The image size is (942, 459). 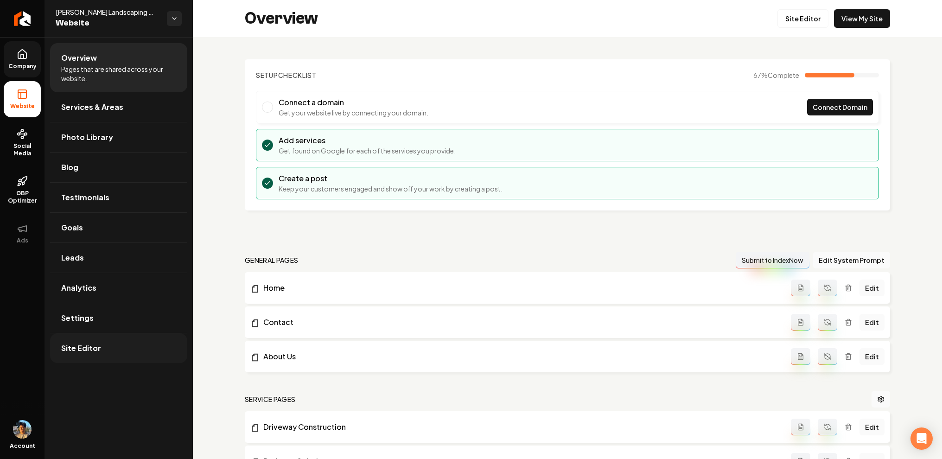 I want to click on a: Services & Areas, so click(x=119, y=107).